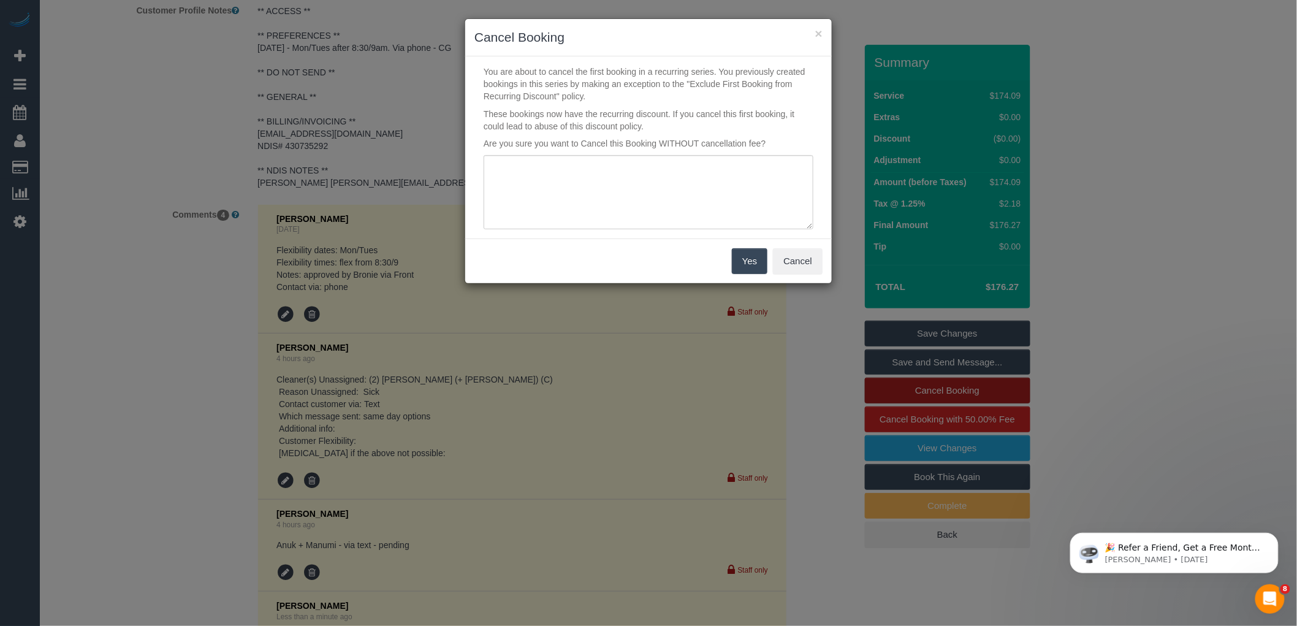  Describe the element at coordinates (131, 101) in the screenshot. I see `span: 🎉 Refer a Friend, Get a Free Month! 🎉 Love Automaid? Share the love! When you refer a friend who ...` at that location.